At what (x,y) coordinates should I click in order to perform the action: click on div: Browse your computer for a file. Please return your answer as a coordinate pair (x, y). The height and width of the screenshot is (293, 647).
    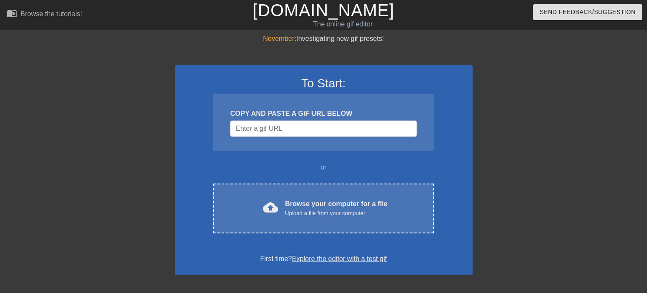
    Looking at the image, I should click on (336, 208).